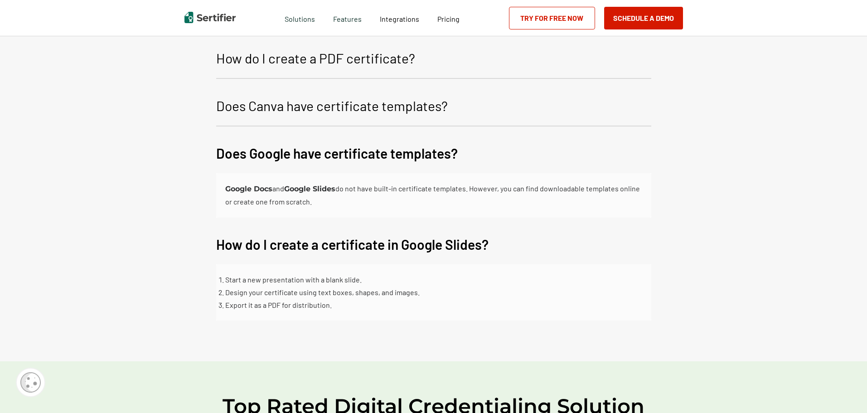 The width and height of the screenshot is (867, 413). I want to click on p: Does Google have certificate templates?, so click(337, 153).